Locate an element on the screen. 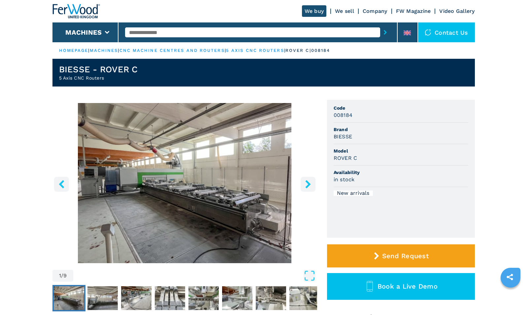  img: 22ce060b8cae303d87f8e457dd5c15d4 is located at coordinates (136, 298).